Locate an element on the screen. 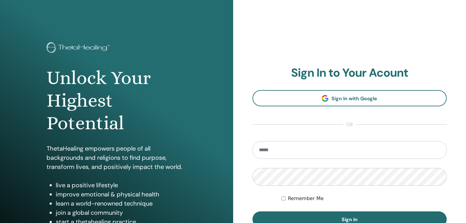  h2: Sign In to Your Acount is located at coordinates (349, 73).